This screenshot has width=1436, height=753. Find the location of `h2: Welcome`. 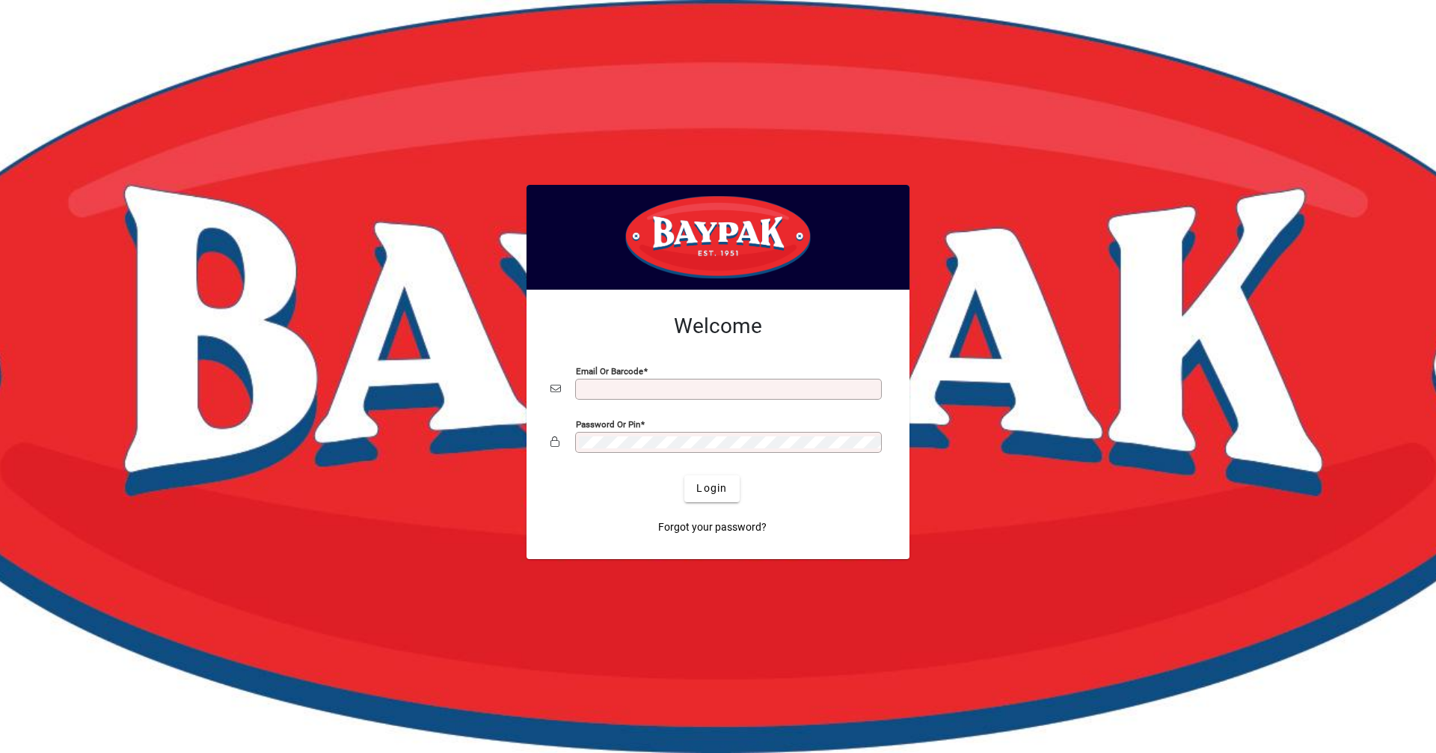

h2: Welcome is located at coordinates (718, 326).